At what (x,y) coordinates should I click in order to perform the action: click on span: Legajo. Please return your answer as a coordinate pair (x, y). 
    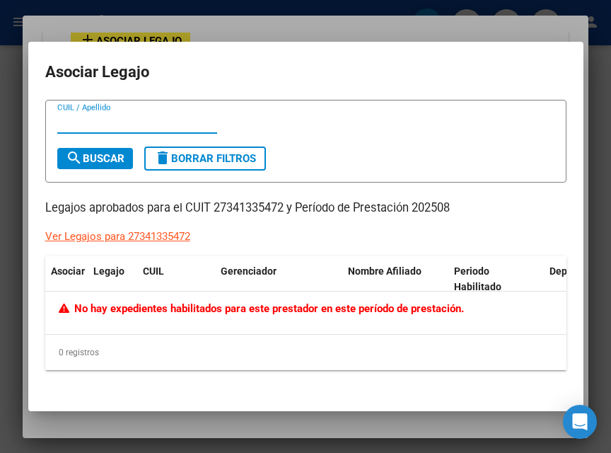
    Looking at the image, I should click on (109, 271).